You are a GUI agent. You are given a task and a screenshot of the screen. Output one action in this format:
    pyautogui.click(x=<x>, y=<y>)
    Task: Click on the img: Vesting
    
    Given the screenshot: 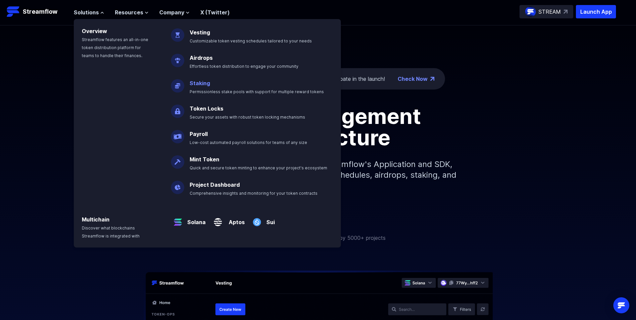 What is the action you would take?
    pyautogui.click(x=178, y=32)
    